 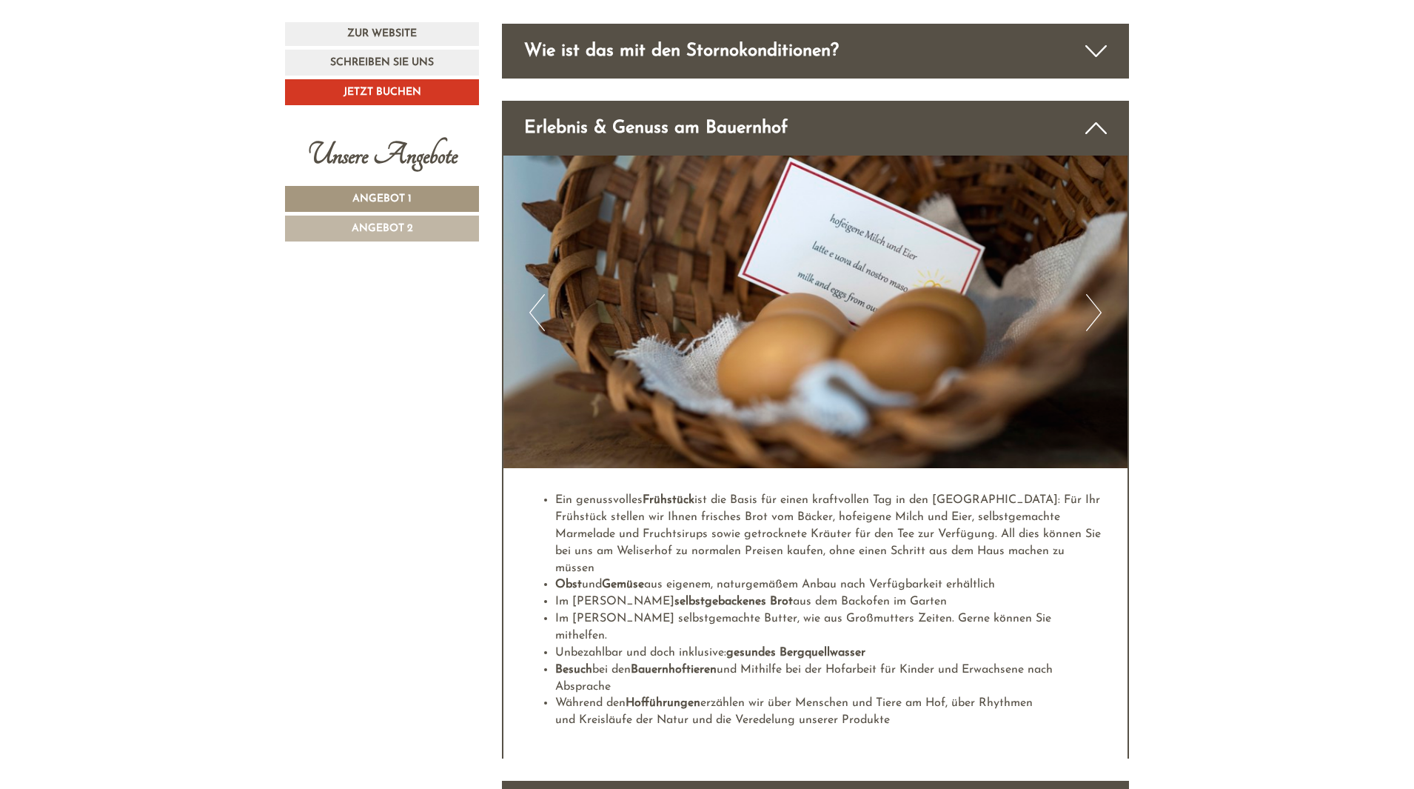 I want to click on strong: Gemüse, so click(x=623, y=584).